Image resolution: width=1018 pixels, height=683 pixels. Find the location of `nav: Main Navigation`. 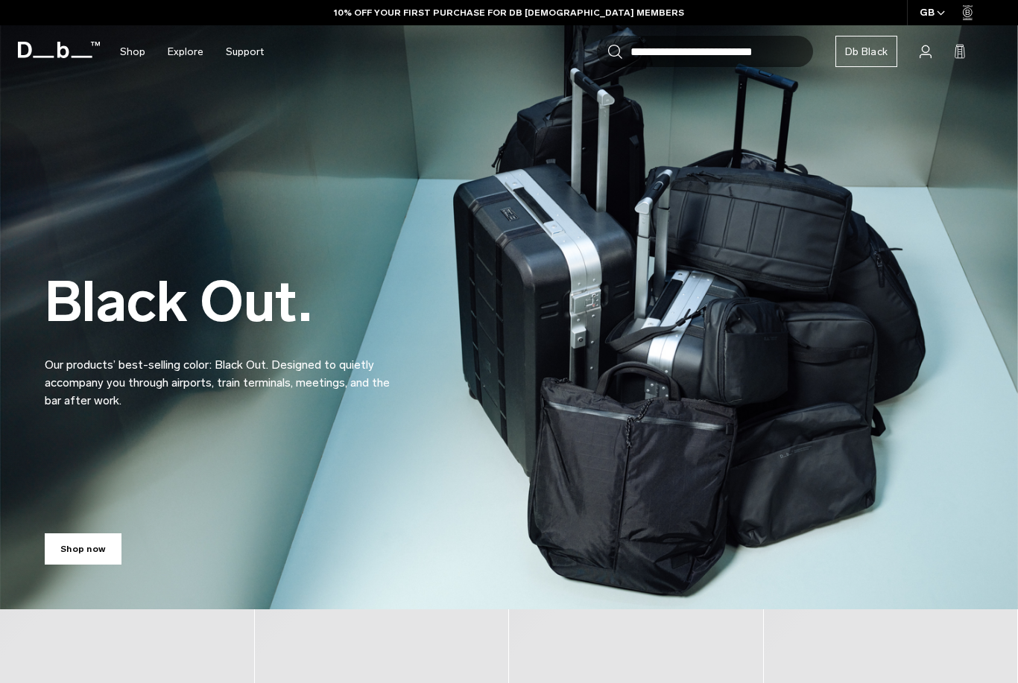

nav: Main Navigation is located at coordinates (191, 51).